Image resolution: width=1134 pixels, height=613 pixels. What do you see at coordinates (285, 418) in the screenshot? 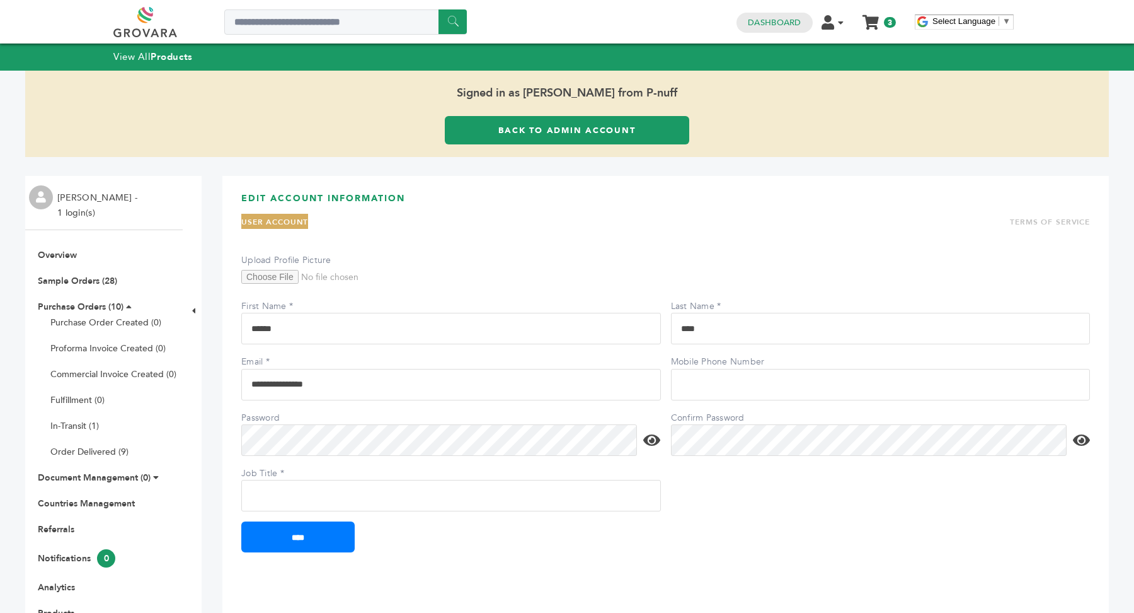
I see `label: Password` at bounding box center [285, 418].